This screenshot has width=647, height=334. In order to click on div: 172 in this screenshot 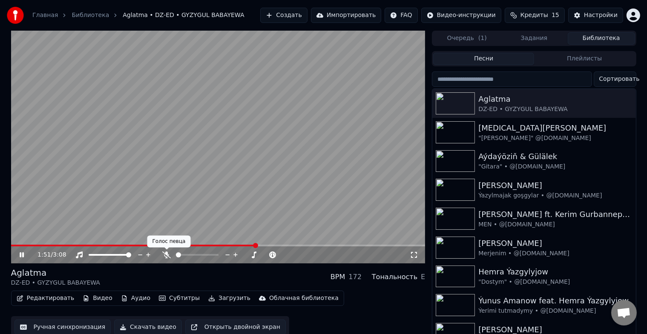, I will do `click(355, 277)`.